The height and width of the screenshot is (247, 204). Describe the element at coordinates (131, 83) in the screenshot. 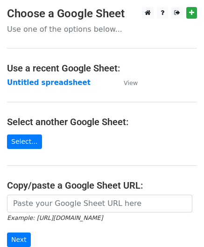

I see `small: View` at that location.